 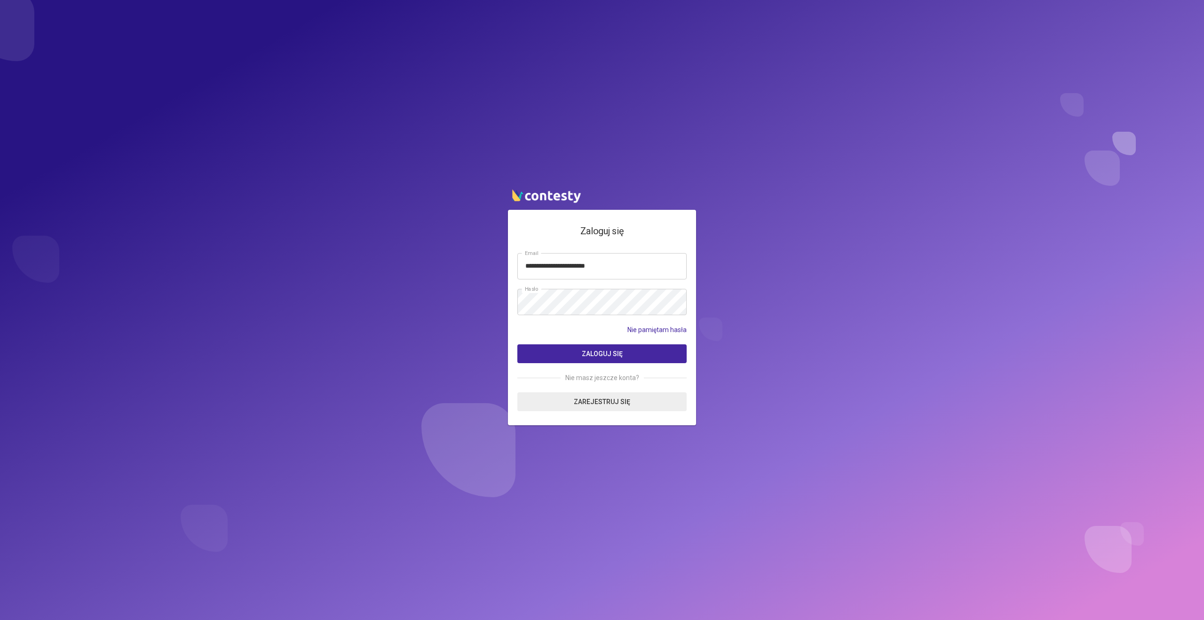 I want to click on span: Nie masz jeszcze konta?, so click(x=602, y=378).